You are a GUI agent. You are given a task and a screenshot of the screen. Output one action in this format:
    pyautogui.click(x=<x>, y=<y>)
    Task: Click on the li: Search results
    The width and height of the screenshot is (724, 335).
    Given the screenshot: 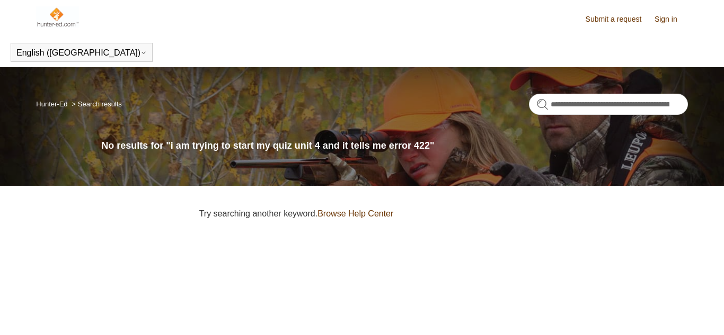 What is the action you would take?
    pyautogui.click(x=95, y=104)
    